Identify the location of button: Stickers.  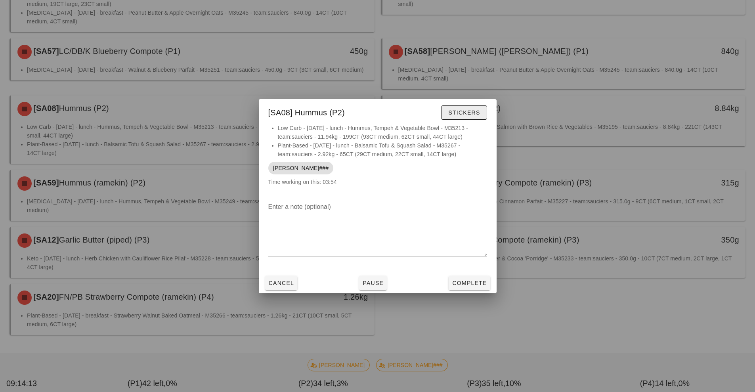
(464, 113).